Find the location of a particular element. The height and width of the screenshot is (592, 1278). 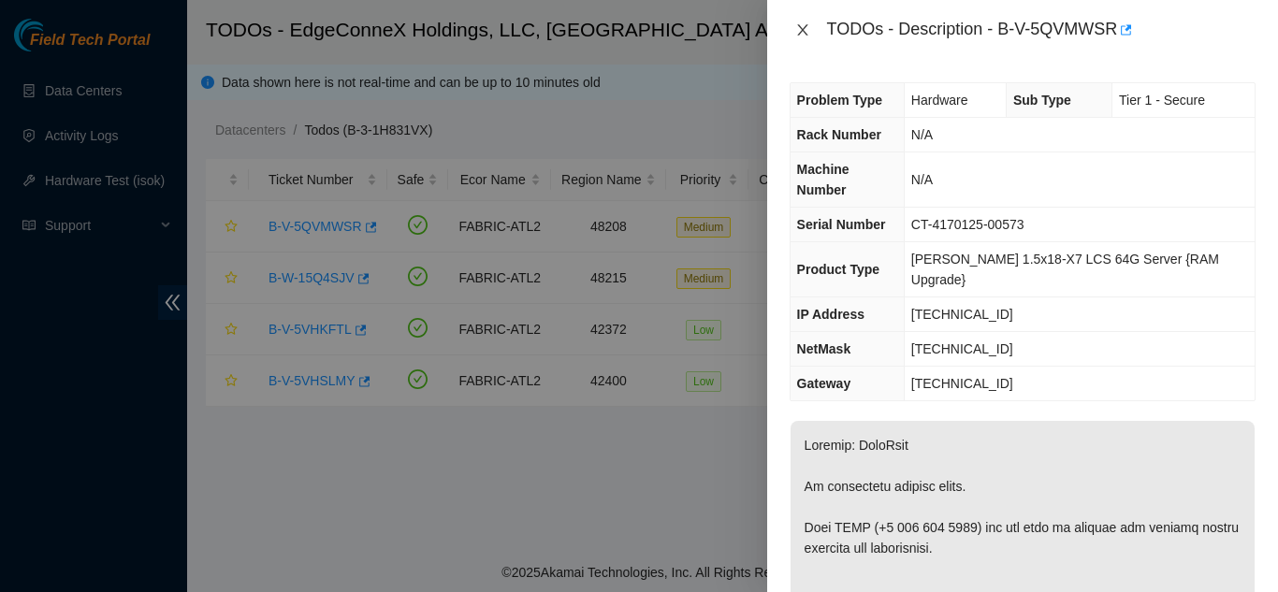

span: Product Type is located at coordinates (838, 269).